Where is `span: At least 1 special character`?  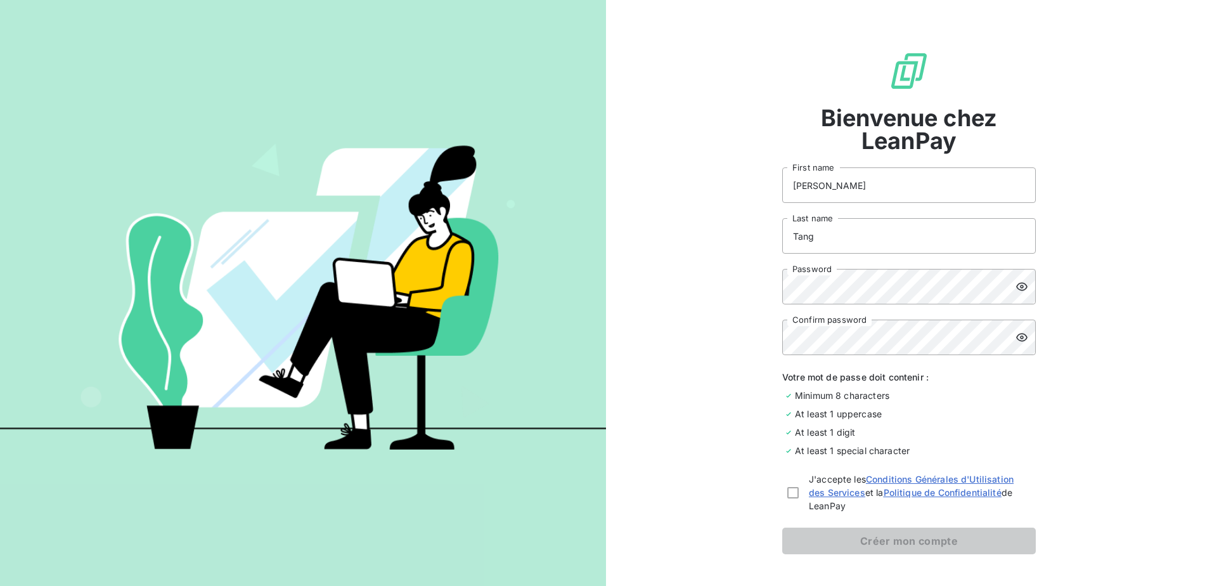
span: At least 1 special character is located at coordinates (852, 450).